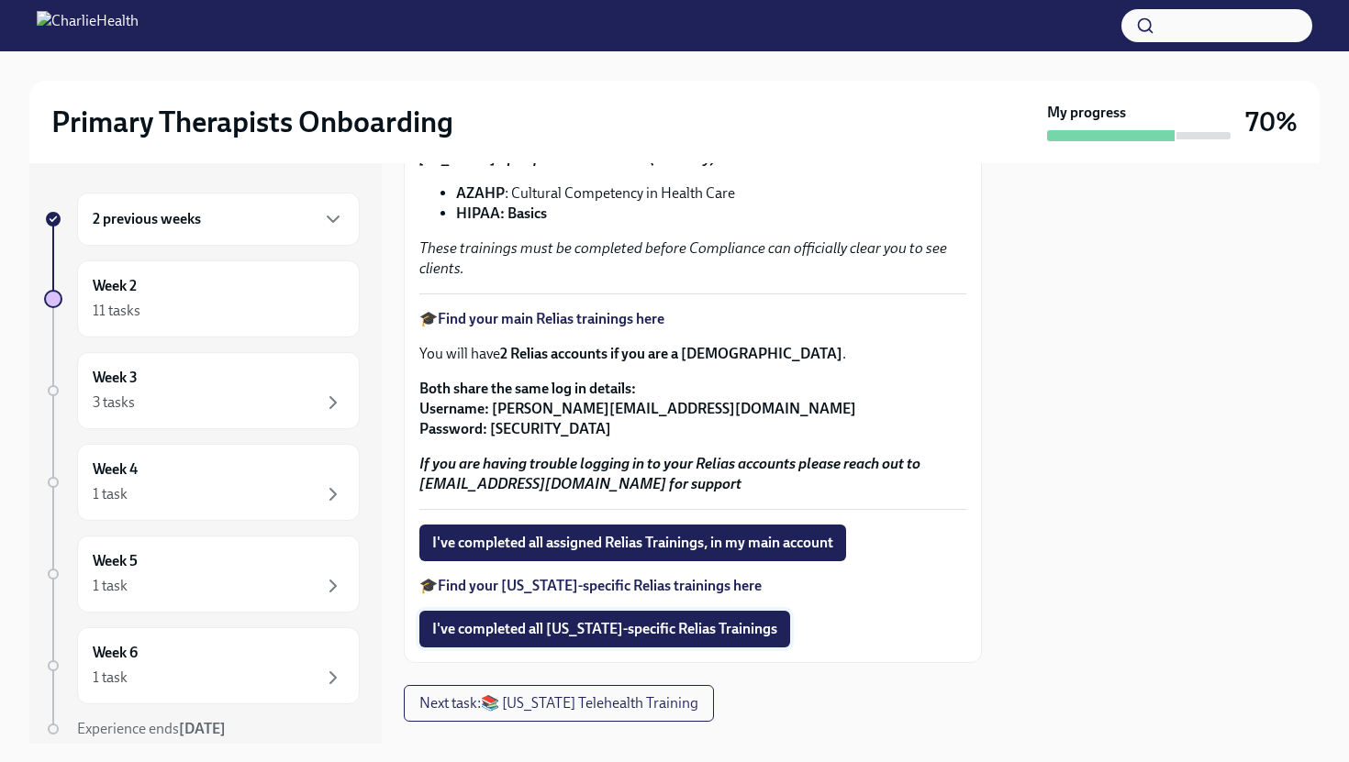  What do you see at coordinates (202, 299) in the screenshot?
I see `a: Week 211 tasks` at bounding box center [202, 299].